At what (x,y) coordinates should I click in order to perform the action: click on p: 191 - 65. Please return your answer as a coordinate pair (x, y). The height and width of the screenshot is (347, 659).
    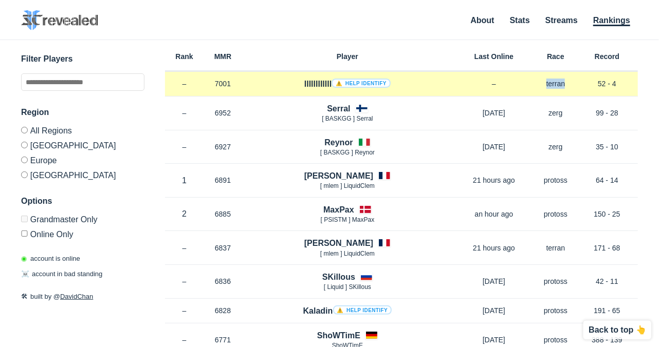
    Looking at the image, I should click on (607, 311).